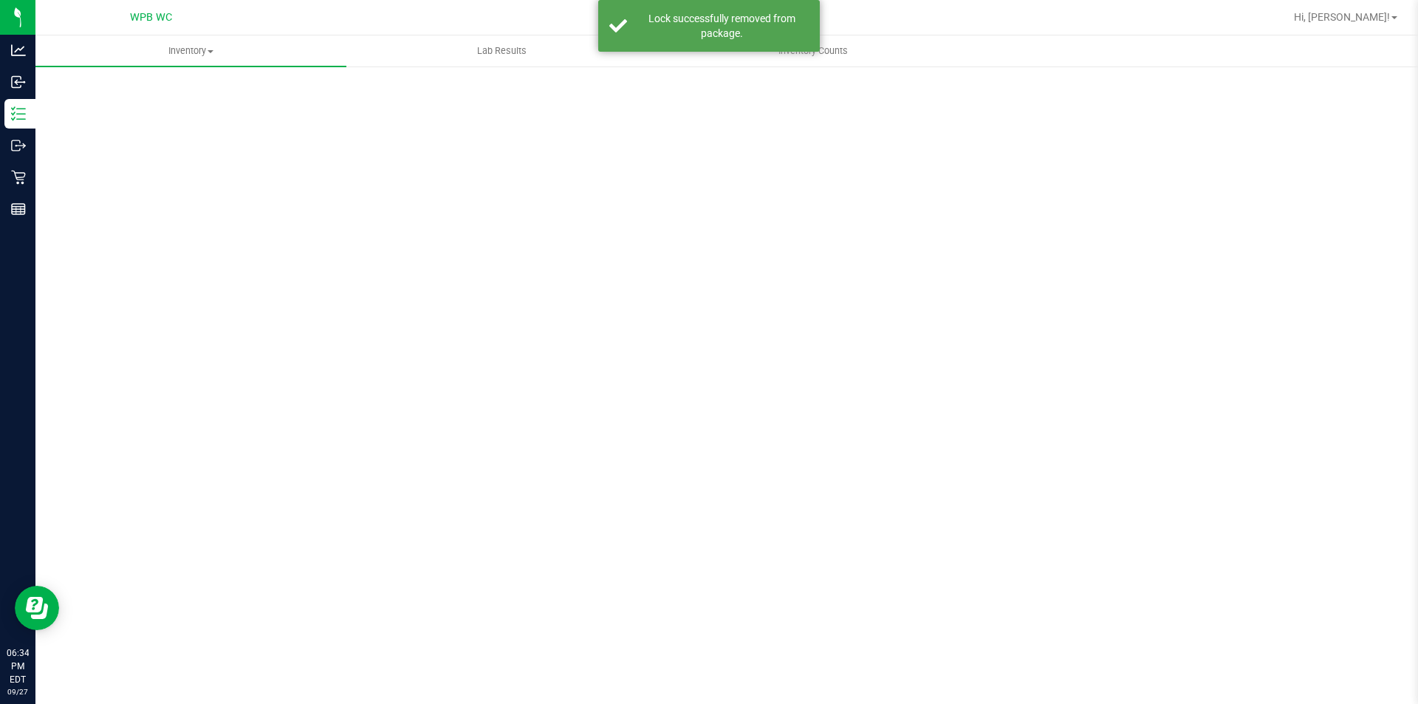  I want to click on a: Inventory, so click(191, 51).